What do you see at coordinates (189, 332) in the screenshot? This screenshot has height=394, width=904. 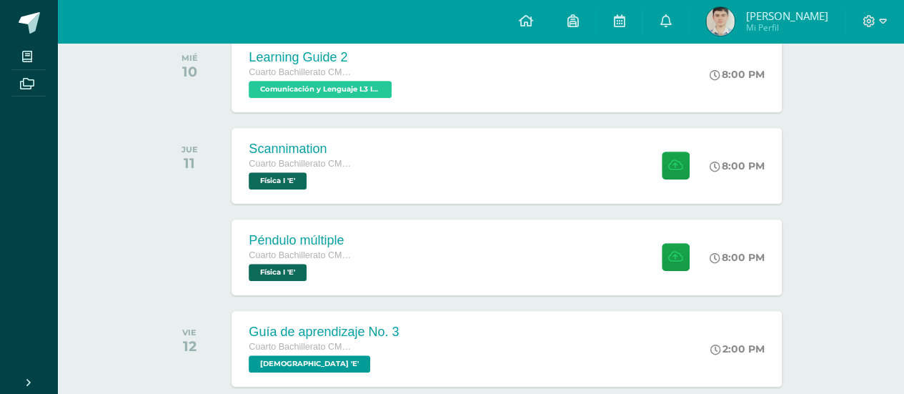 I see `div: VIE` at bounding box center [189, 332].